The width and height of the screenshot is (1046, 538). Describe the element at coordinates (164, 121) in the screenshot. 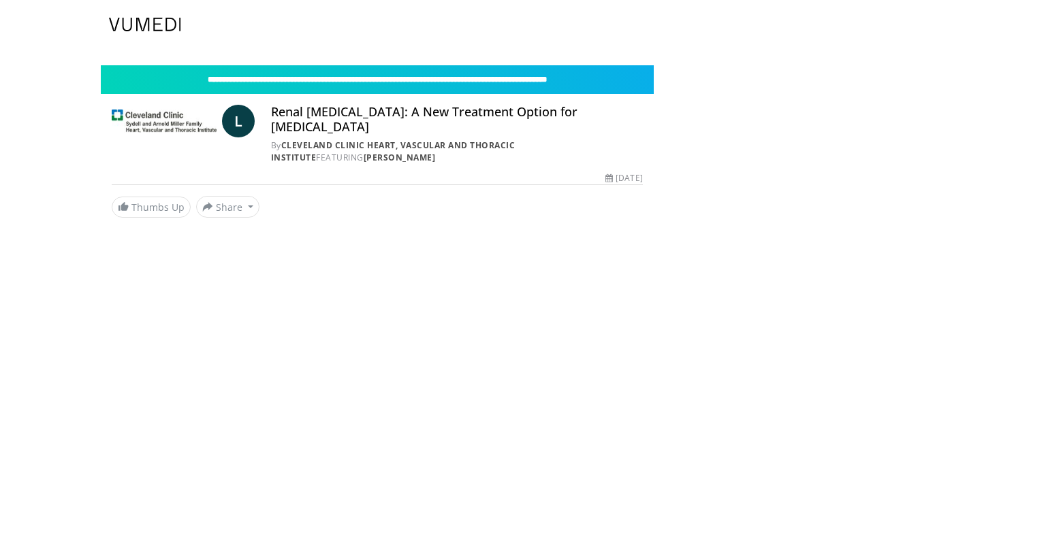

I see `img: Cleveland Clinic Heart, Vascular and Thoracic Institute` at that location.